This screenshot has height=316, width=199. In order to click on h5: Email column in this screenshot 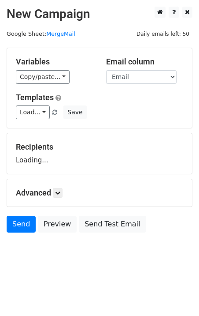, I will do `click(145, 62)`.